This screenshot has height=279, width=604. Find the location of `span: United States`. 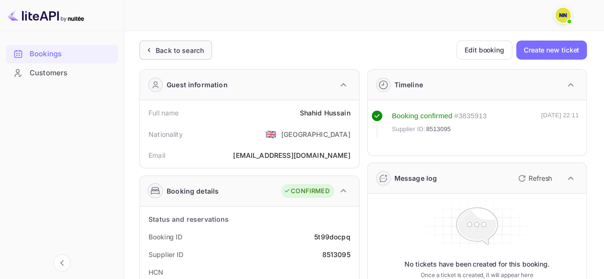

span: United States is located at coordinates (271, 134).